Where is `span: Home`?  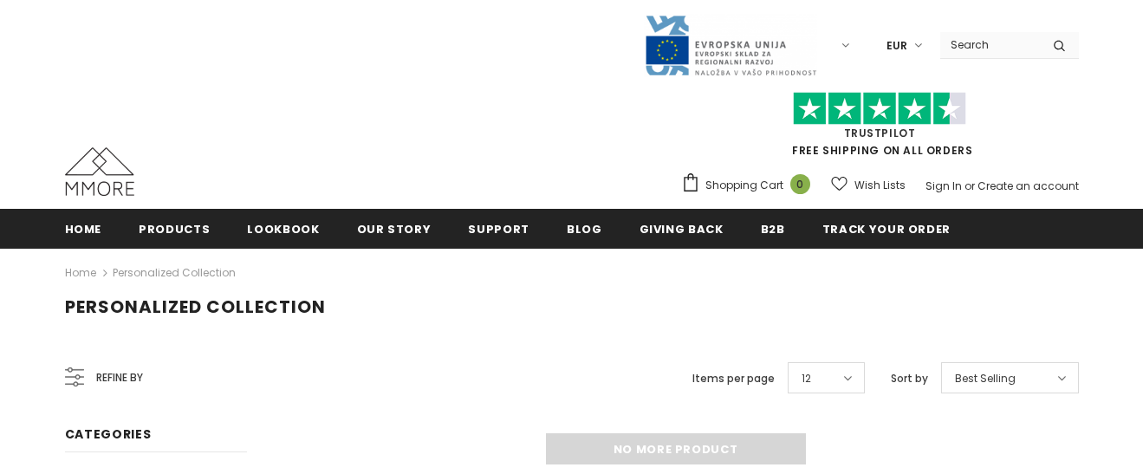 span: Home is located at coordinates (83, 229).